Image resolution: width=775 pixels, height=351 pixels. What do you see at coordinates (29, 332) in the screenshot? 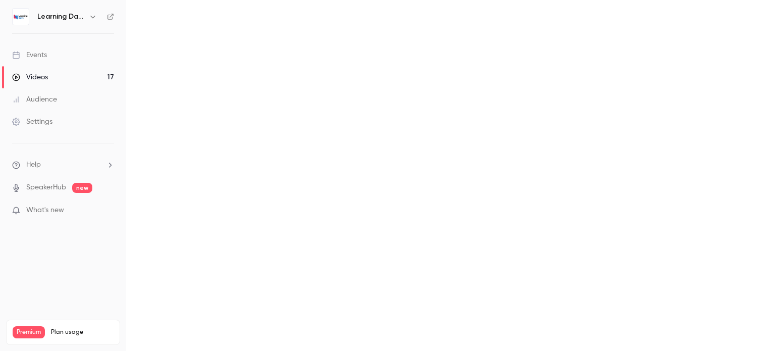
I see `span: Premium` at bounding box center [29, 332].